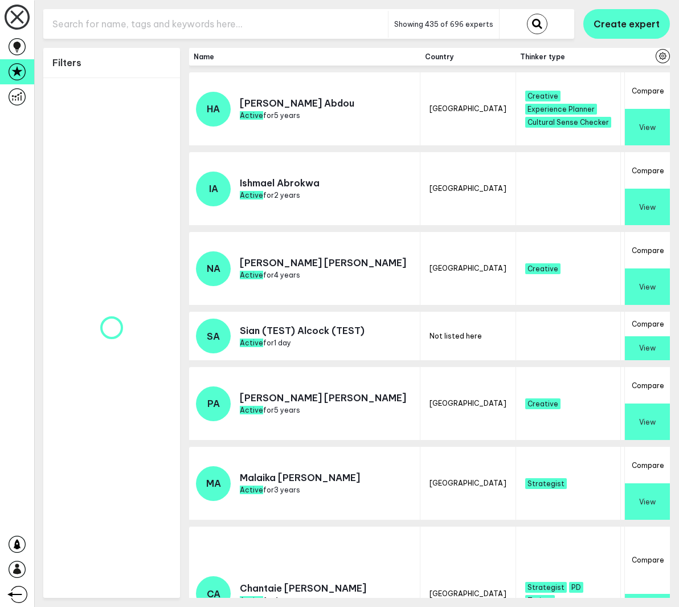 The image size is (679, 607). What do you see at coordinates (214, 404) in the screenshot?
I see `span: PA` at bounding box center [214, 404].